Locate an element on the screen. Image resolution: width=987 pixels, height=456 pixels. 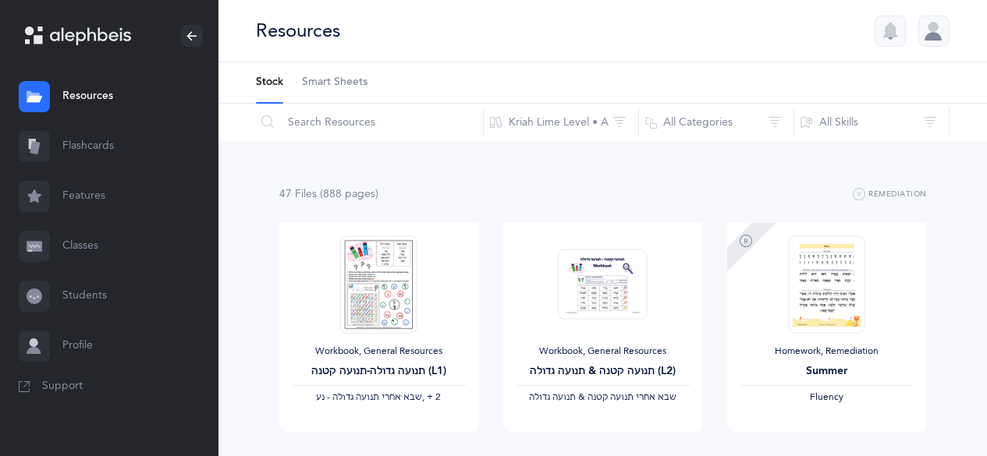
div: Resources is located at coordinates (298, 30).